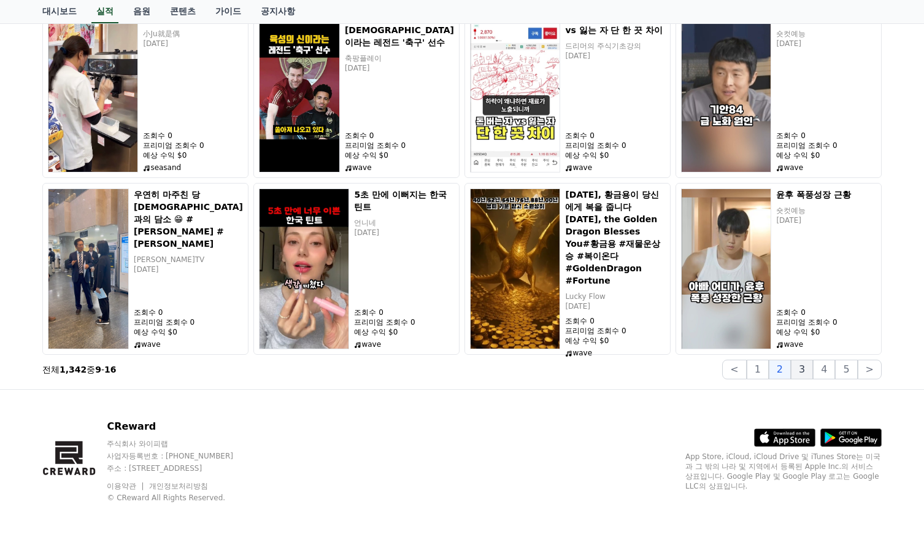  What do you see at coordinates (824, 369) in the screenshot?
I see `button: 4` at bounding box center [824, 369].